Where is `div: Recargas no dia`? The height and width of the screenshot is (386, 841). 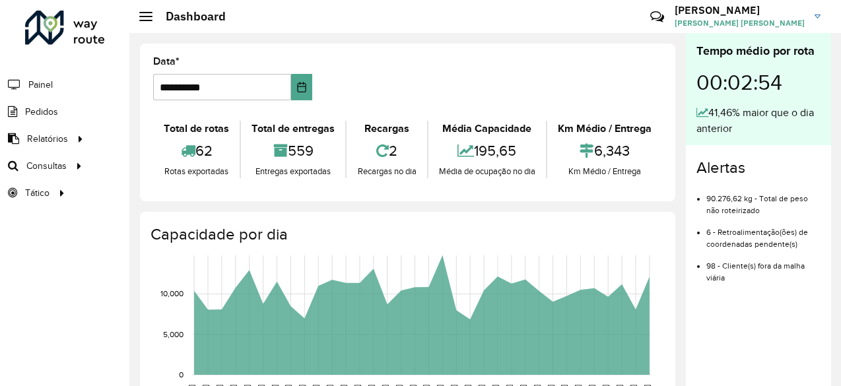
div: Recargas no dia is located at coordinates (386, 172).